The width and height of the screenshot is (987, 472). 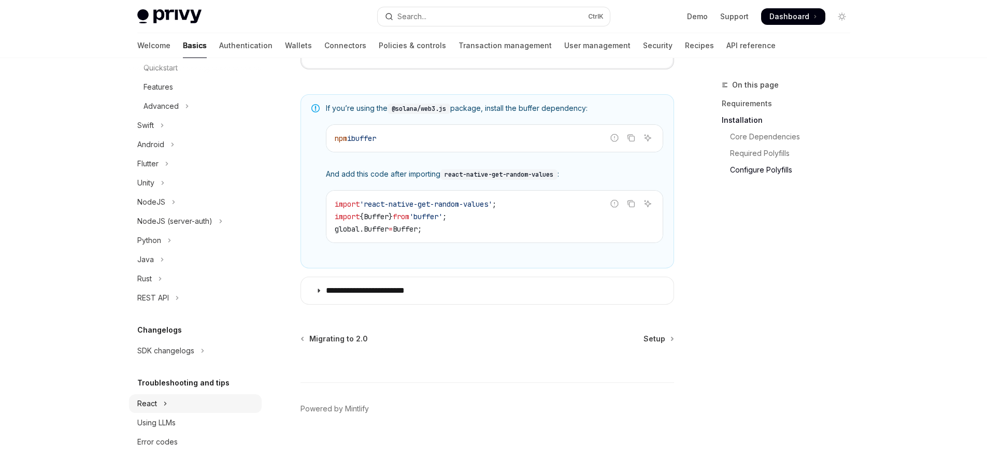 What do you see at coordinates (195, 240) in the screenshot?
I see `button: Toggle Python section` at bounding box center [195, 240].